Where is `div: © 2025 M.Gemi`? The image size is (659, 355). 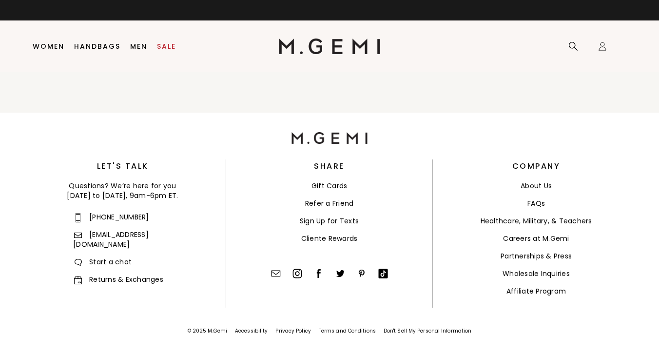 div: © 2025 M.Gemi is located at coordinates (207, 331).